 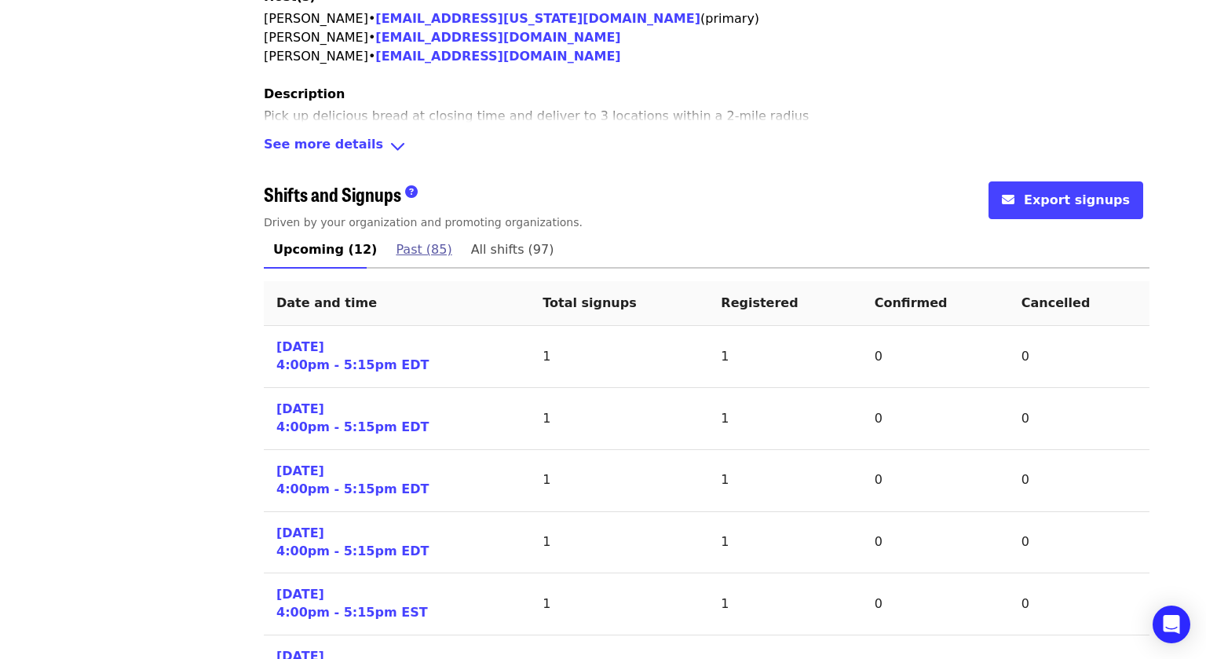 I want to click on a: Past (85), so click(x=423, y=250).